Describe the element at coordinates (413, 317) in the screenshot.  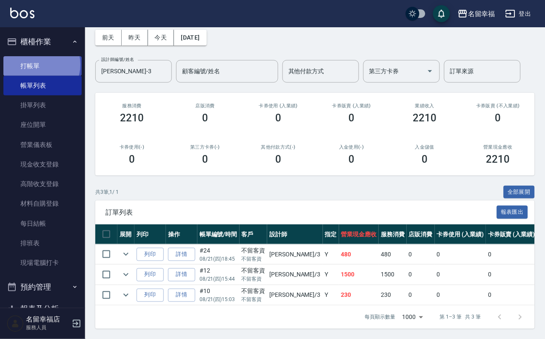
I see `div: 1000` at that location.